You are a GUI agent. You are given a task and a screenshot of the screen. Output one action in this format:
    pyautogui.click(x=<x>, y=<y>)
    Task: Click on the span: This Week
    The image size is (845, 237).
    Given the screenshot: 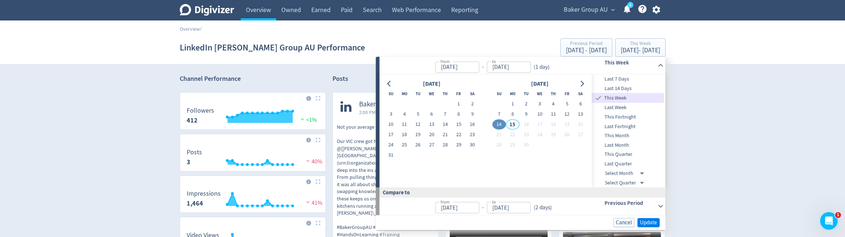 What is the action you would take?
    pyautogui.click(x=633, y=98)
    